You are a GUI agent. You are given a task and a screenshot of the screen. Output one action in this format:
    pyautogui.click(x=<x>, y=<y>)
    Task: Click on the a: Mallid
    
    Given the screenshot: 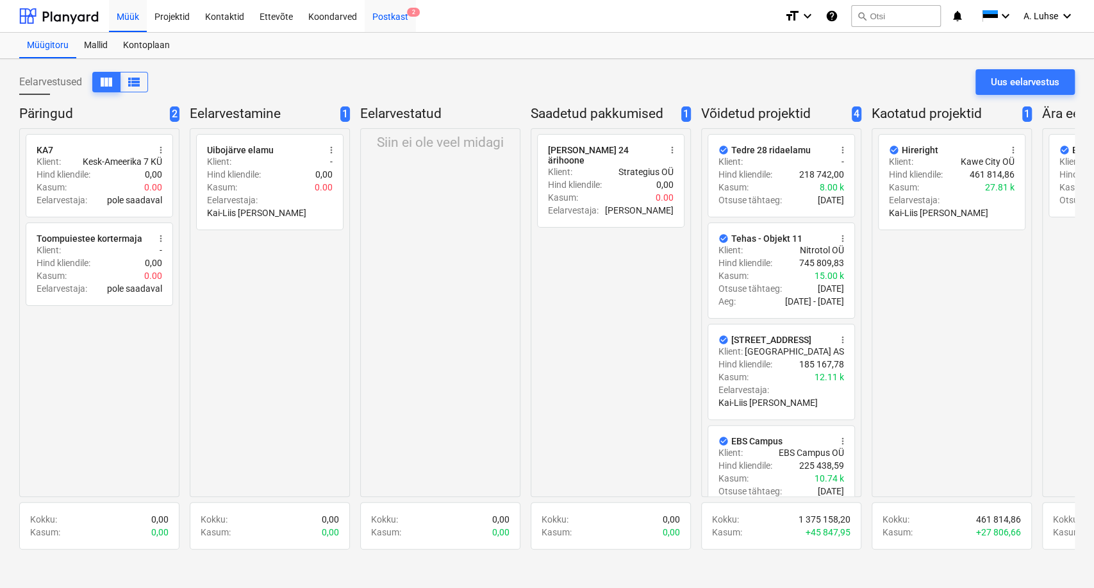 What is the action you would take?
    pyautogui.click(x=95, y=45)
    